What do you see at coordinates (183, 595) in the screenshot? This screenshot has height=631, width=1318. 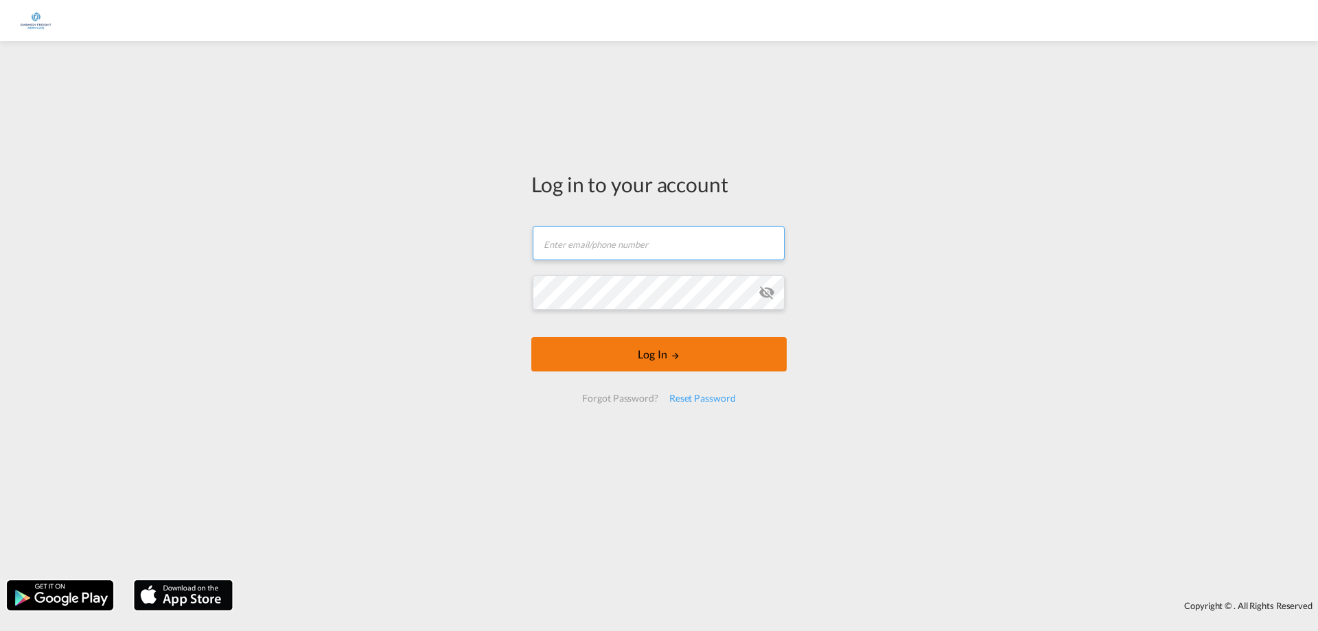 I see `img: apple.png` at bounding box center [183, 595].